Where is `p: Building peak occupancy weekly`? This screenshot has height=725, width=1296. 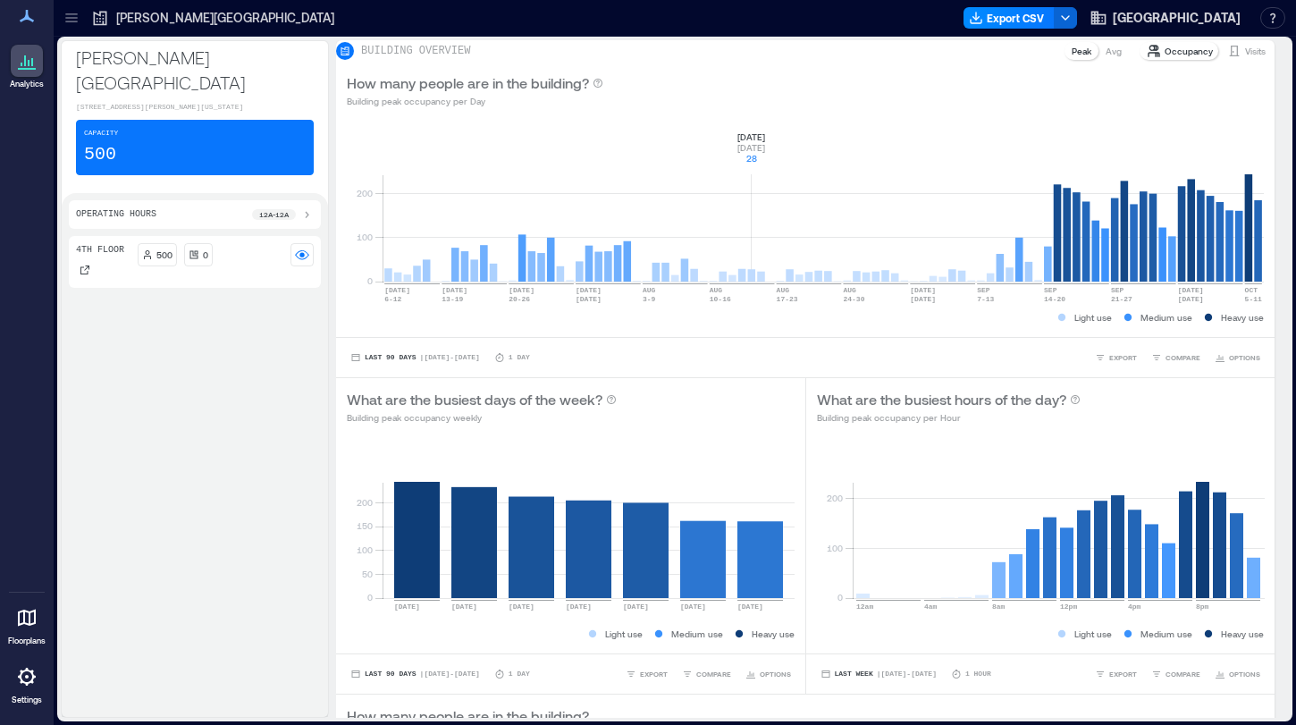
p: Building peak occupancy weekly is located at coordinates (482, 418).